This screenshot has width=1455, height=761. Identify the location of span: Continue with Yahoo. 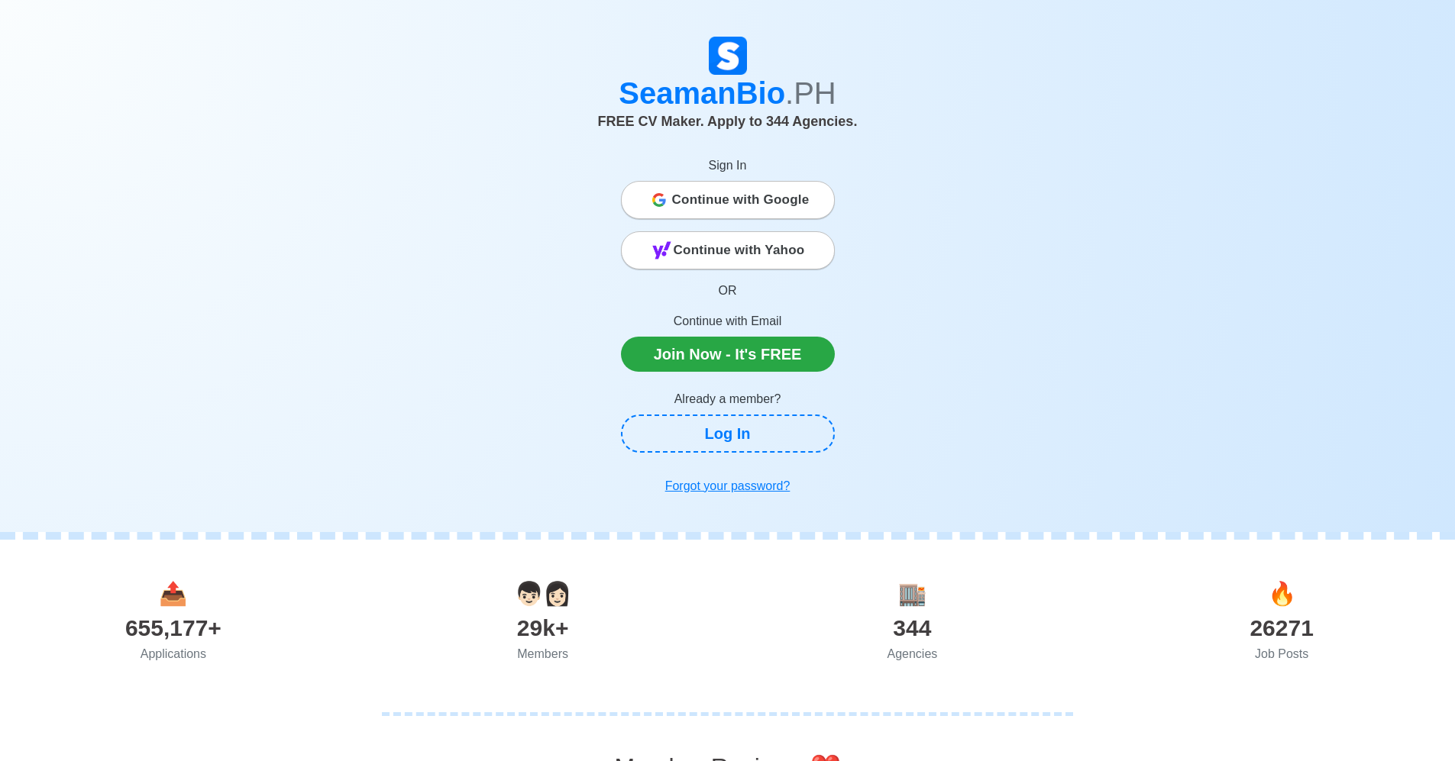
(739, 250).